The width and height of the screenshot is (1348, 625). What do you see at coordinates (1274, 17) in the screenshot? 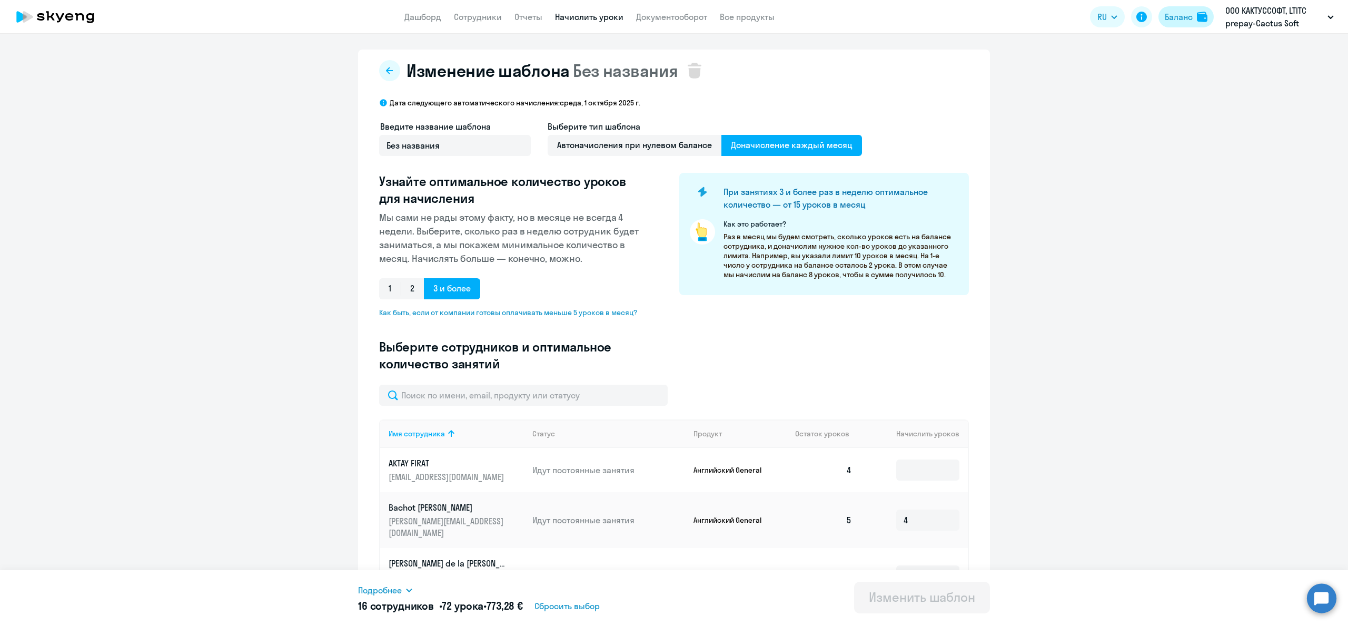
I see `p: ООО КАКТУССОФТ, LTITC prepay-Cactus Soft` at bounding box center [1274, 17].